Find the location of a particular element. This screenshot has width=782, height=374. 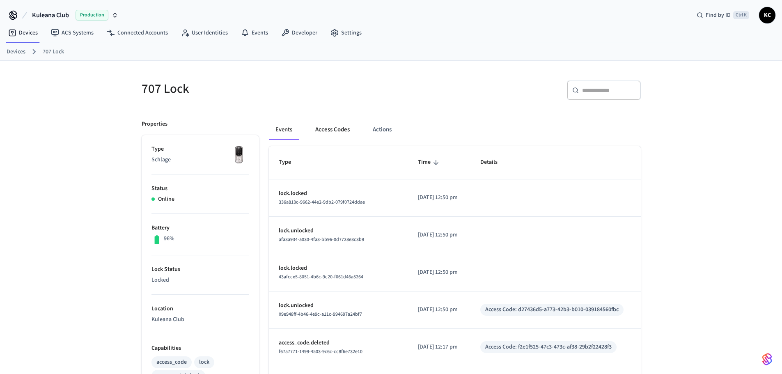

div: Access Code: f2e1f525-47c3-473c-af38-29b2f22428f3 is located at coordinates (548, 347).